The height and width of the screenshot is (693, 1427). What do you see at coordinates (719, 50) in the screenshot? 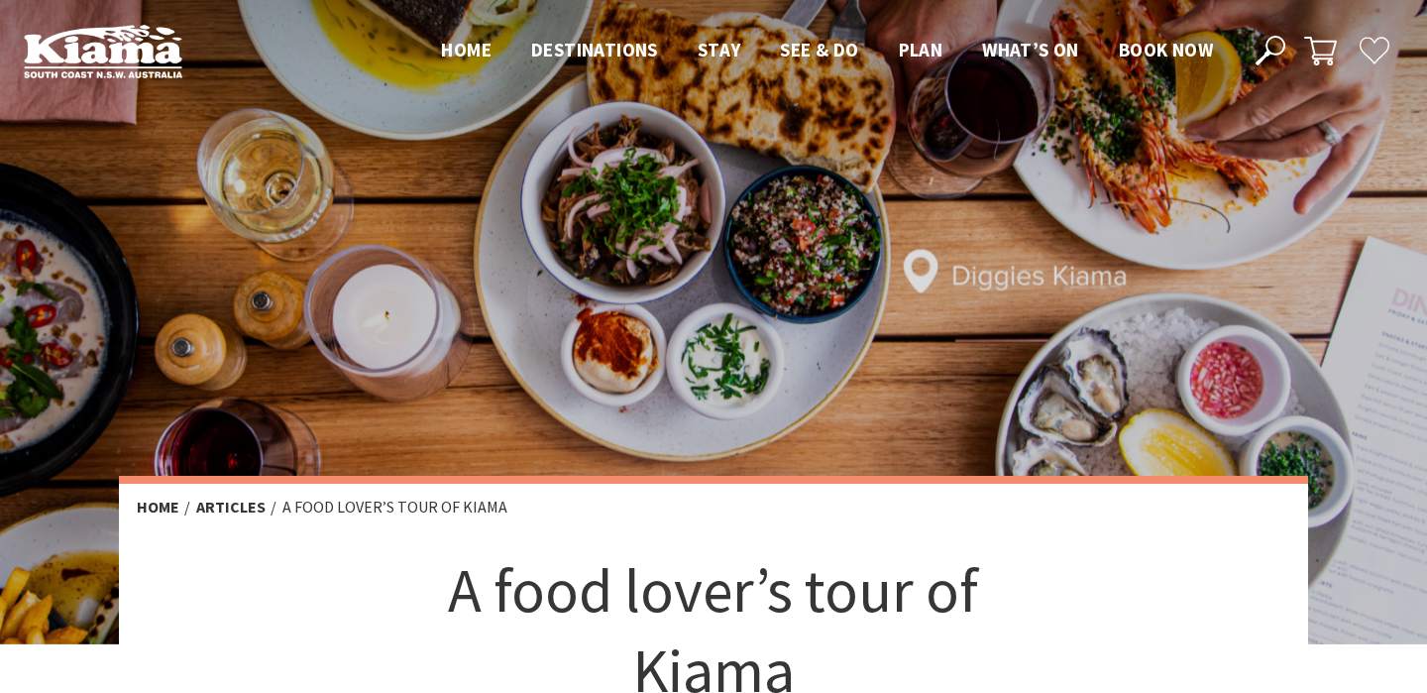
I see `span: Stay` at bounding box center [719, 50].